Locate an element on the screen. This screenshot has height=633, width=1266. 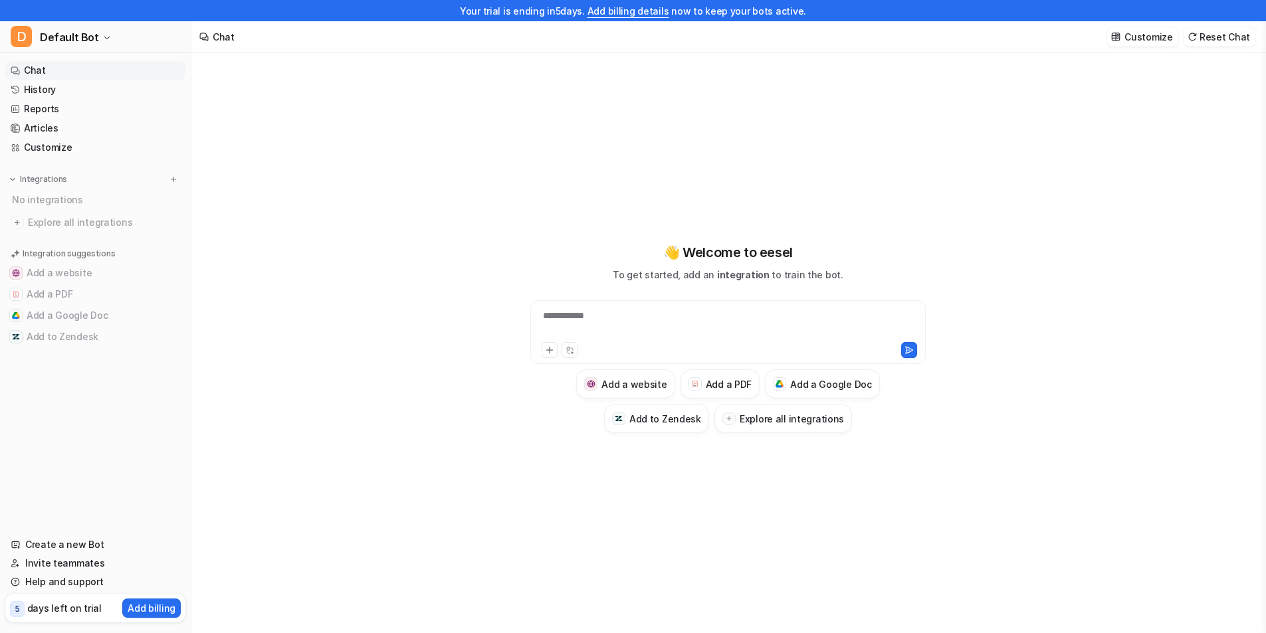
span: Explore all integrations is located at coordinates (104, 223).